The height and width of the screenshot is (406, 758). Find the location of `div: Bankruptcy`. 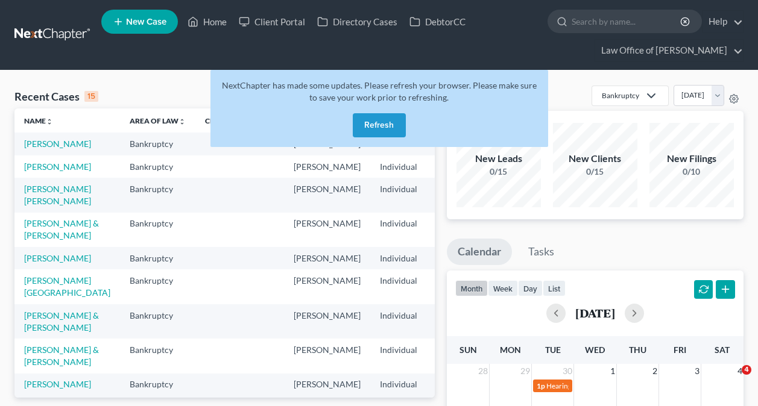

div: Bankruptcy is located at coordinates (620, 95).